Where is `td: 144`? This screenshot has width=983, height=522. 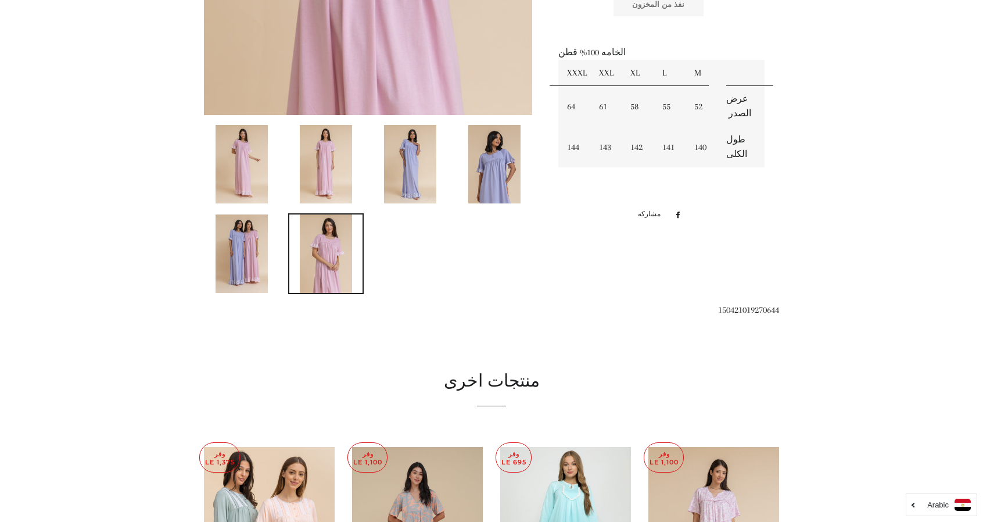 td: 144 is located at coordinates (574, 147).